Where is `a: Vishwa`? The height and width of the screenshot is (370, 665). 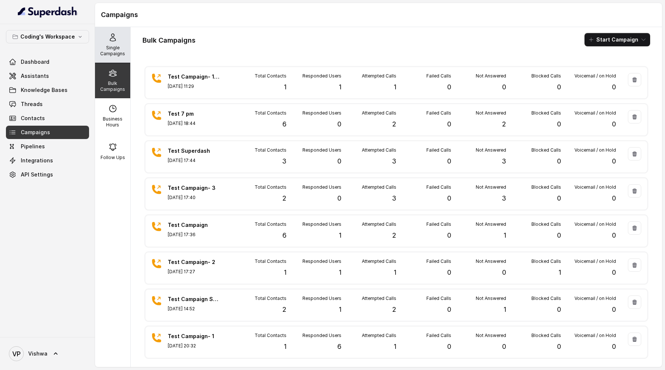 a: Vishwa is located at coordinates (47, 354).